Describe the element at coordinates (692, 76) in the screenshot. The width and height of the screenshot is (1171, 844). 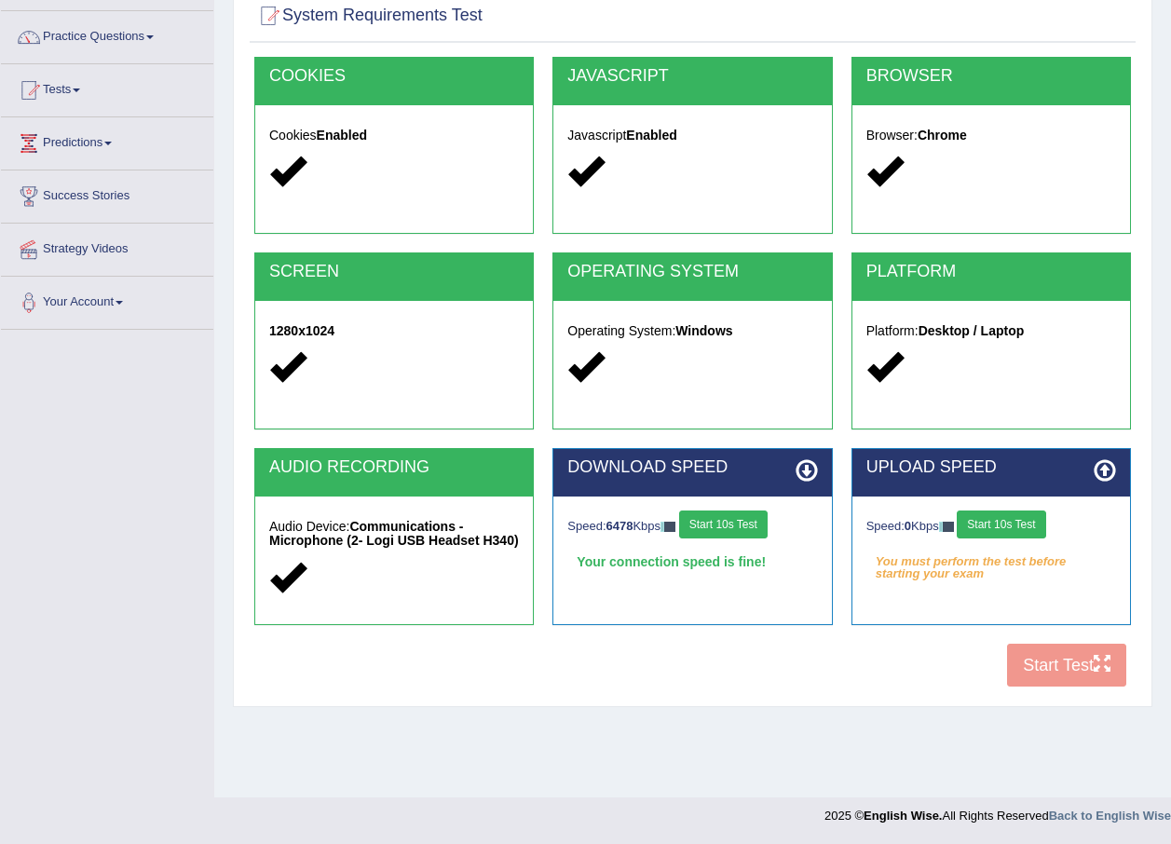
I see `h2: JAVASCRIPT` at that location.